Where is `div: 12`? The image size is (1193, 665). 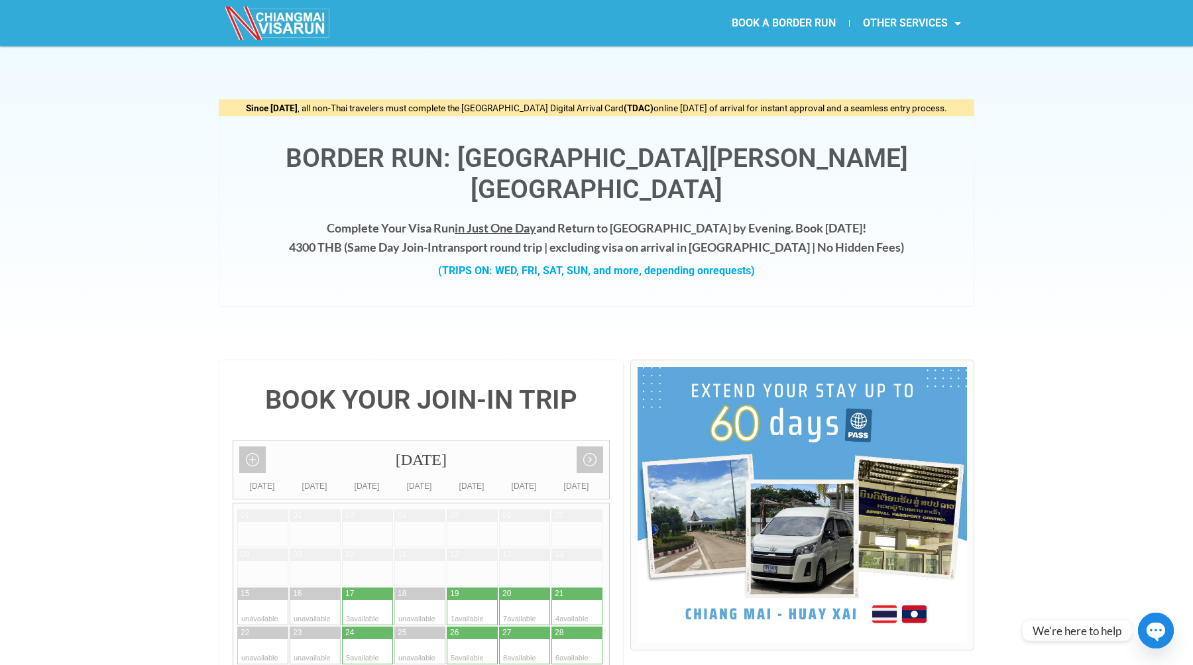 div: 12 is located at coordinates (454, 555).